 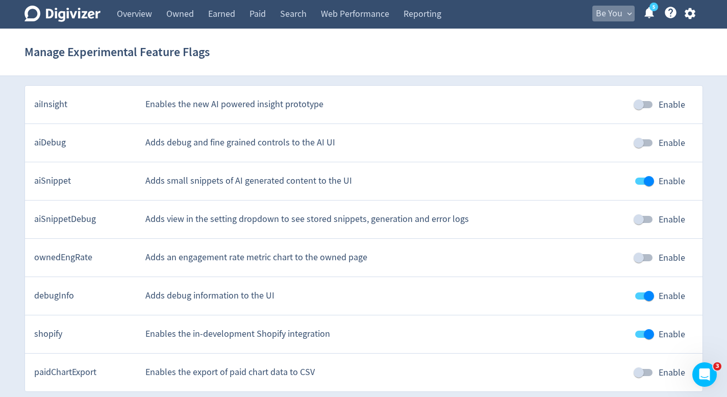 What do you see at coordinates (117, 52) in the screenshot?
I see `h1: Manage Experimental Feature Flags` at bounding box center [117, 52].